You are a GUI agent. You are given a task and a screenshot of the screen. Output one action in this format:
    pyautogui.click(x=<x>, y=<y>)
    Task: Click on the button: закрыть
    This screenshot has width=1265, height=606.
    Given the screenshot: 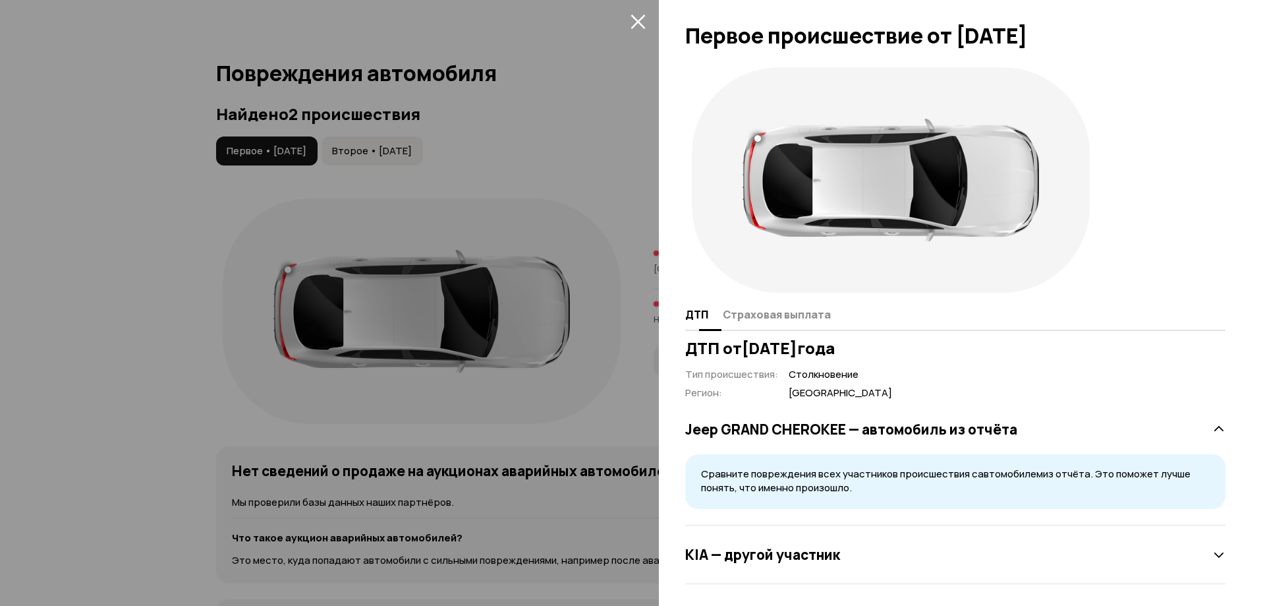 What is the action you would take?
    pyautogui.click(x=638, y=21)
    